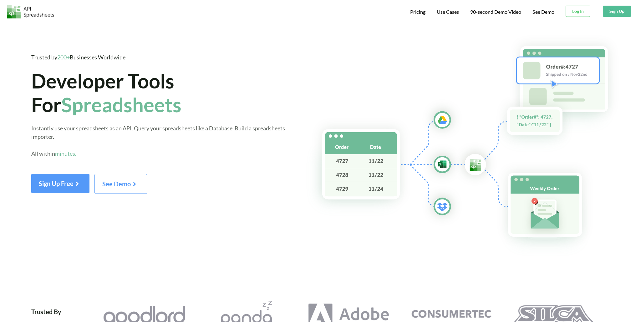 The image size is (636, 322). Describe the element at coordinates (121, 105) in the screenshot. I see `span: Spreadsheets` at that location.